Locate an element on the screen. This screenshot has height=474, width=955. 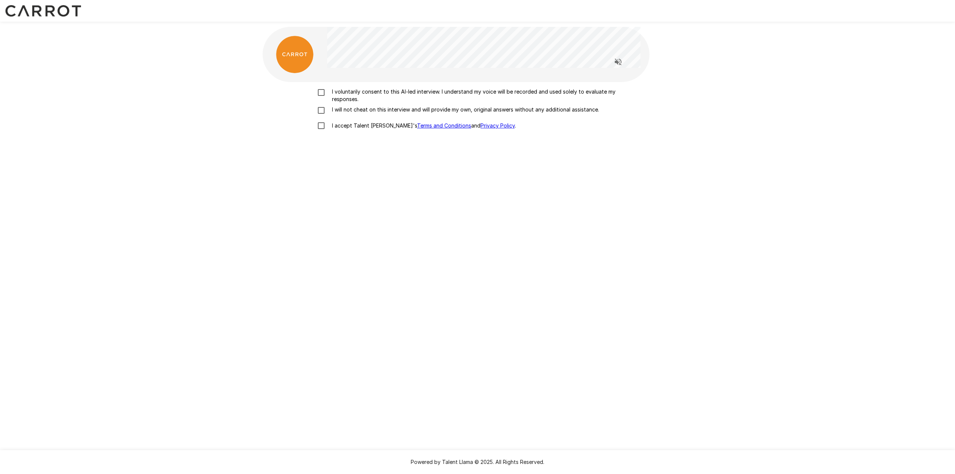
button: Read questions aloud is located at coordinates (618, 62).